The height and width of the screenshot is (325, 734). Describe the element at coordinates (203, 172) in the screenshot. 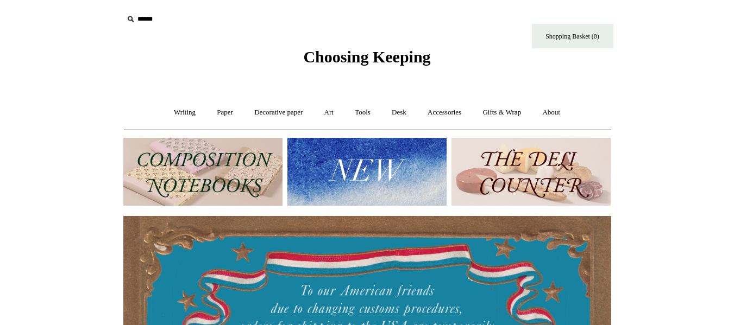

I see `img: 202302 Composition ledgers.jpg__PID:69722ee6-fa44-49dd-a067-31375e5d54ec` at that location.